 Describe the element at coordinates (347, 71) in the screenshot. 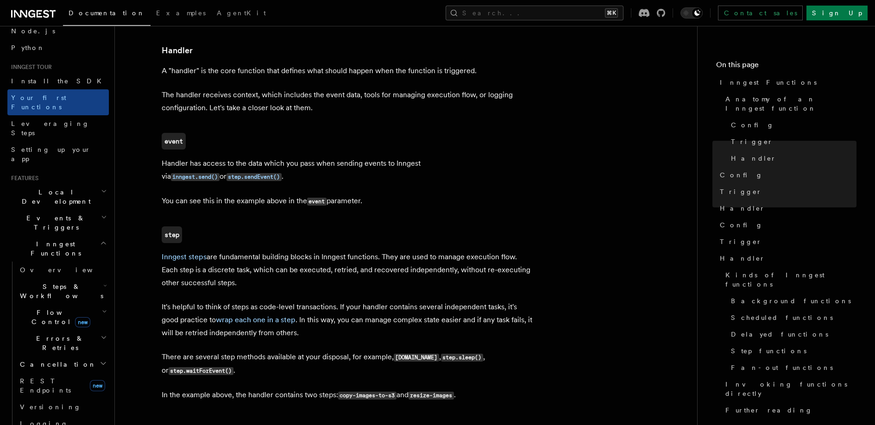

I see `p: A "handler" is the core function that defines what should happen when the function is triggered.` at that location.